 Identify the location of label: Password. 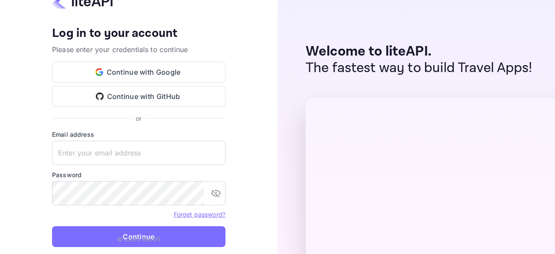
(139, 174).